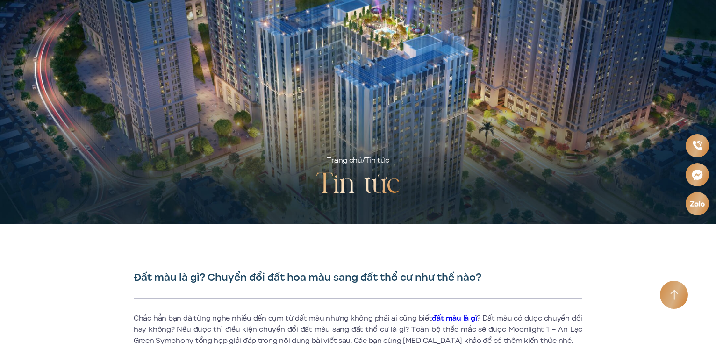 The image size is (716, 349). Describe the element at coordinates (697, 174) in the screenshot. I see `img: Messenger icon` at that location.